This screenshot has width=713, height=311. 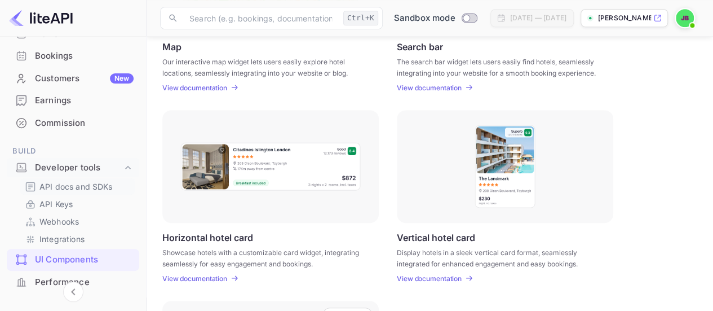 I want to click on a: Earnings, so click(x=73, y=100).